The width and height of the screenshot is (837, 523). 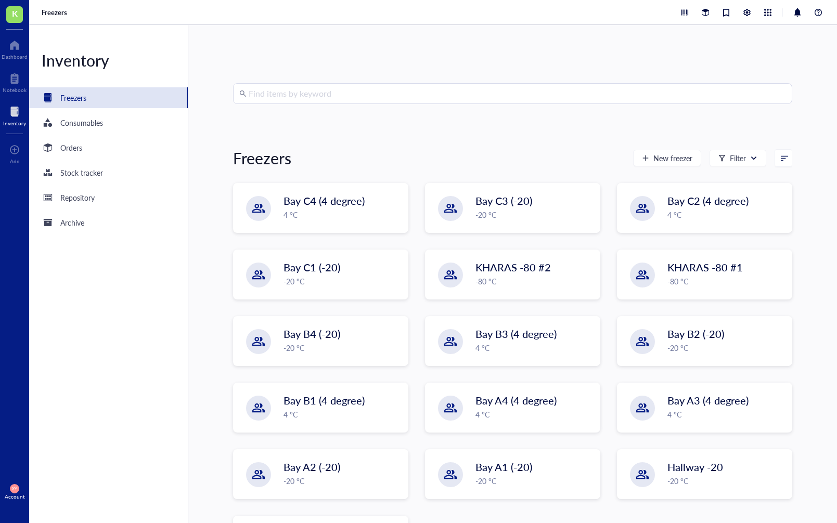 What do you see at coordinates (15, 48) in the screenshot?
I see `a: Dashboard` at bounding box center [15, 48].